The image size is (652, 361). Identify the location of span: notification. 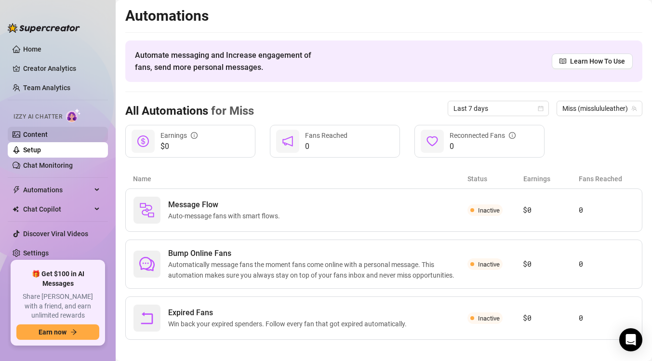
(288, 141).